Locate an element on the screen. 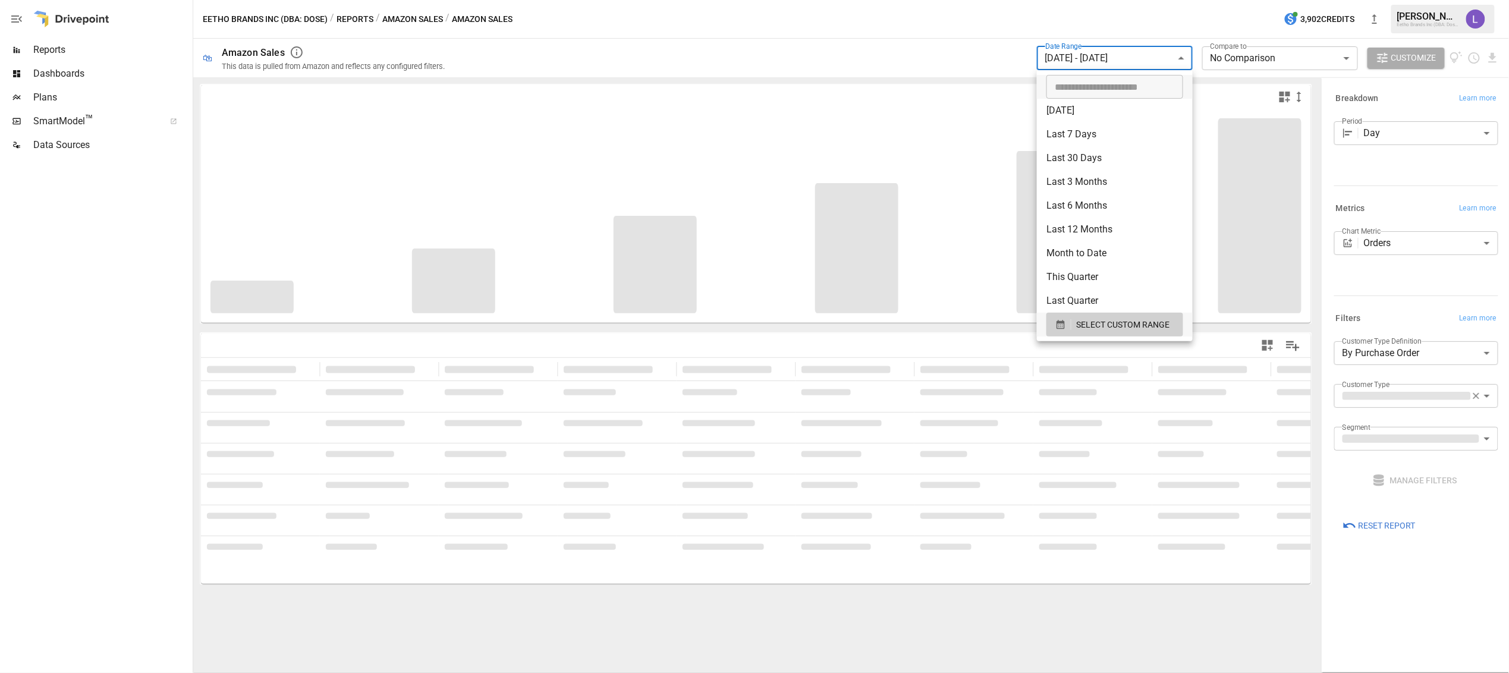 The width and height of the screenshot is (1509, 673). li: Last 30 Days is located at coordinates (1115, 158).